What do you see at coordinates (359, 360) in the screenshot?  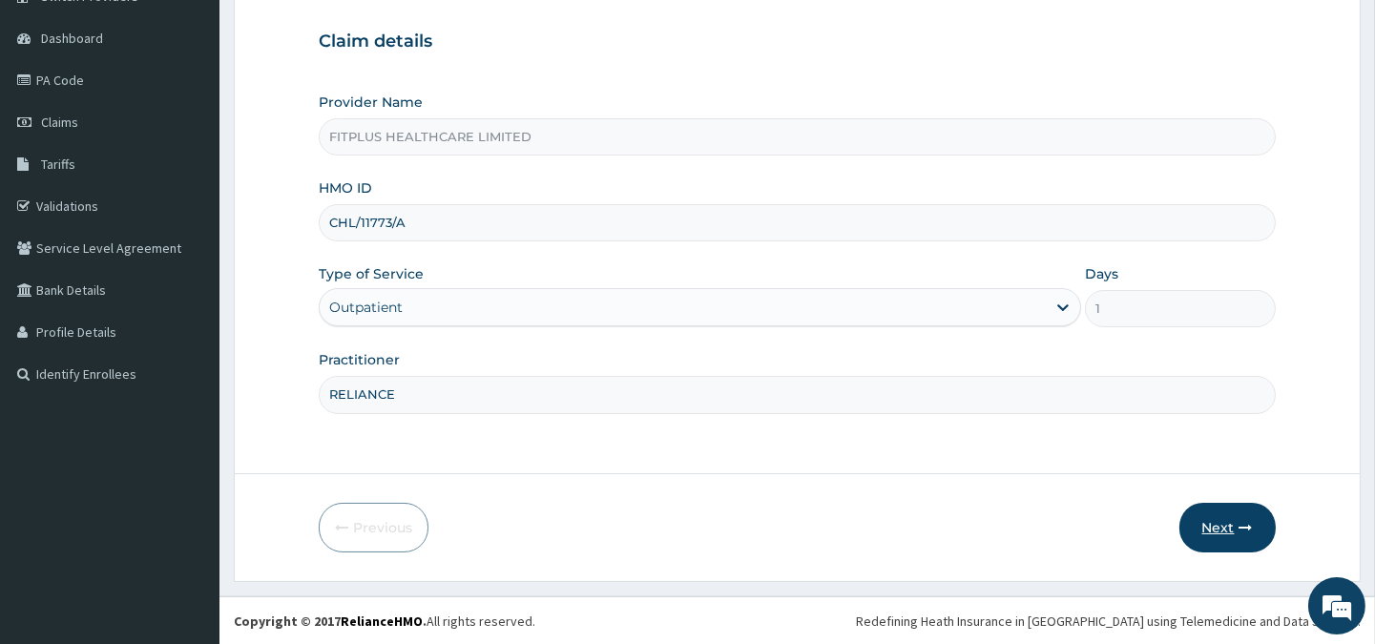 I see `label: Practitioner` at bounding box center [359, 360].